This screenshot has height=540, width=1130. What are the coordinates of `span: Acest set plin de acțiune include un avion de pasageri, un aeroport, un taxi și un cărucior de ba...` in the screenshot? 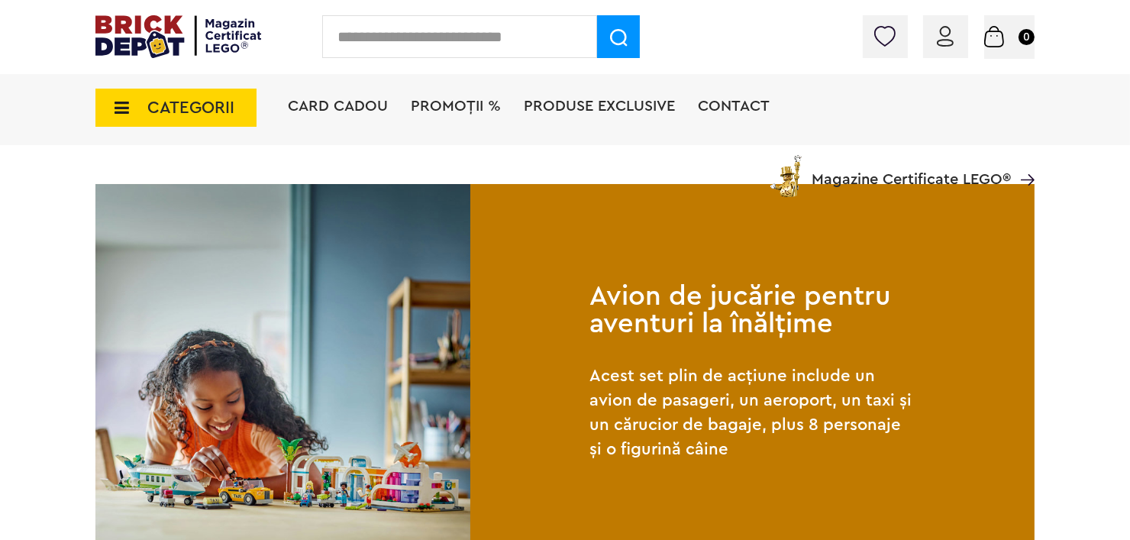 It's located at (751, 412).